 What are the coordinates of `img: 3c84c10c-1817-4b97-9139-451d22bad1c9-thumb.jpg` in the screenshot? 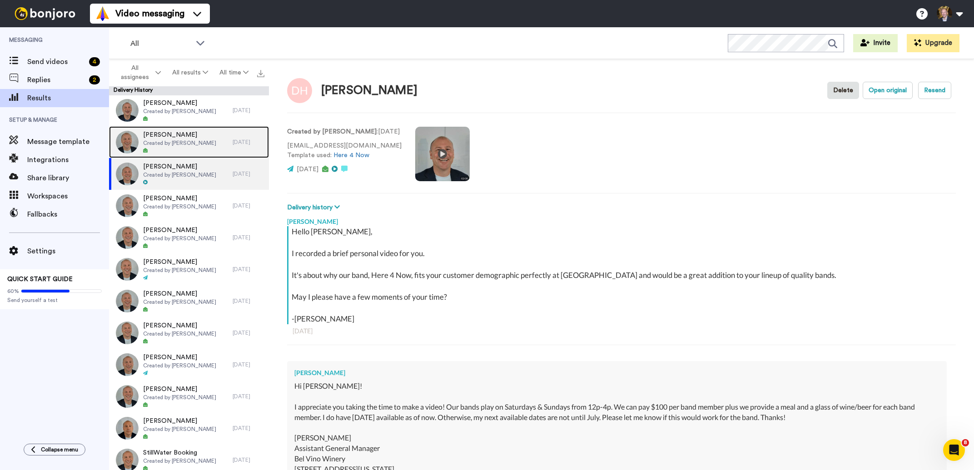 It's located at (127, 110).